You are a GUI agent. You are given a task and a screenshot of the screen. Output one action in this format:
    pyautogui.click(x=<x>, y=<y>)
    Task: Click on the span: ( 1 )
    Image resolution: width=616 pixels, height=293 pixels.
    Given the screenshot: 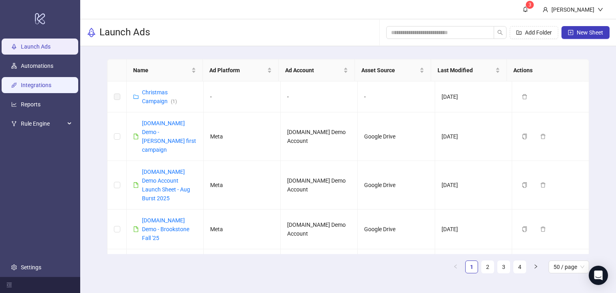 What is the action you would take?
    pyautogui.click(x=174, y=101)
    